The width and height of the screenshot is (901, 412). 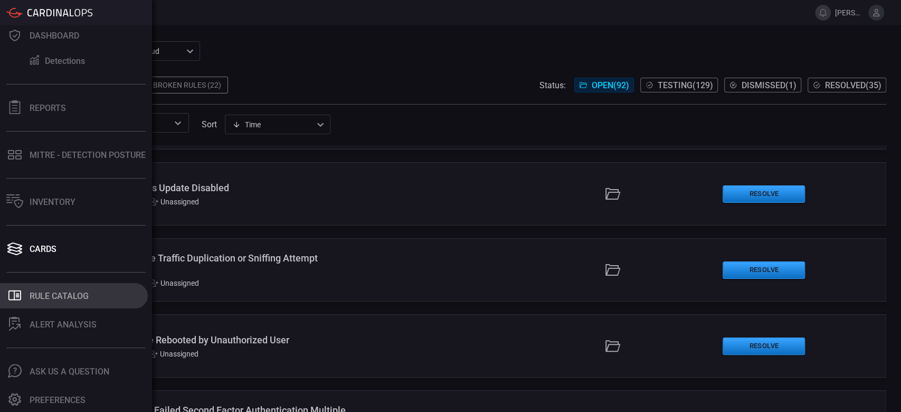 I want to click on div: Reports, so click(x=48, y=108).